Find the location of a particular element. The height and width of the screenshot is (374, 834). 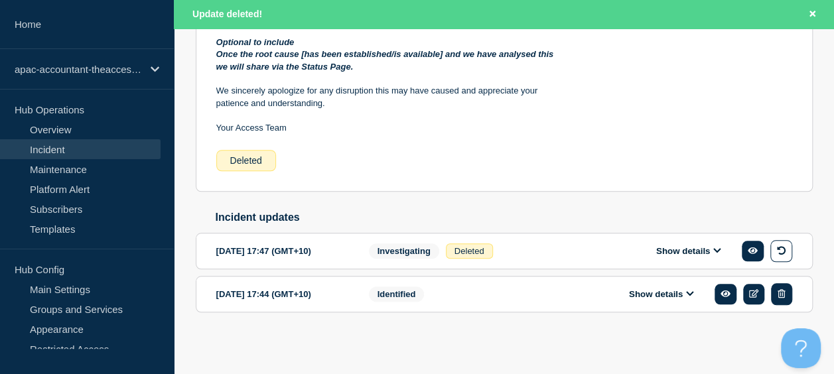

p: Your Access Team is located at coordinates (388, 128).